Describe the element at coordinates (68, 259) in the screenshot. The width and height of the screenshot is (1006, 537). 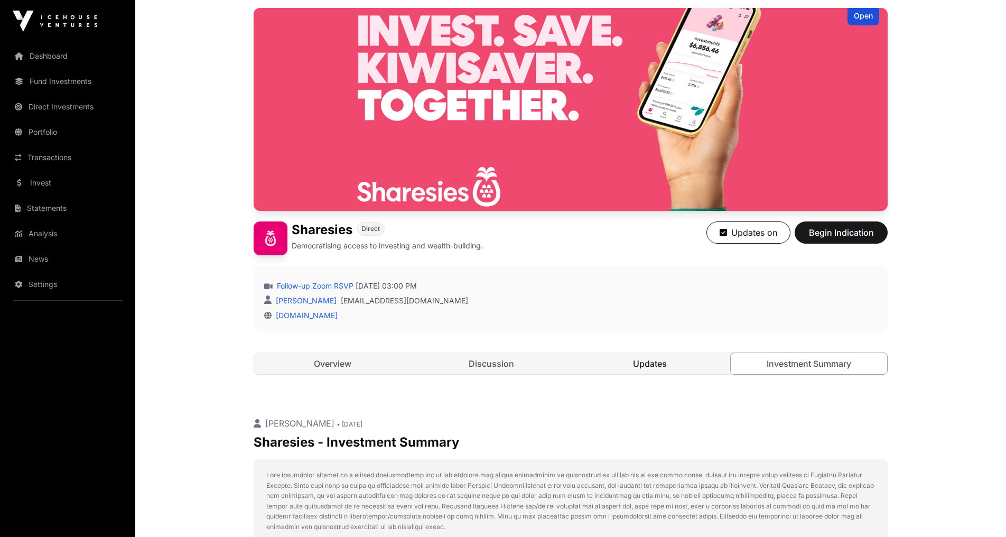
I see `a: News` at that location.